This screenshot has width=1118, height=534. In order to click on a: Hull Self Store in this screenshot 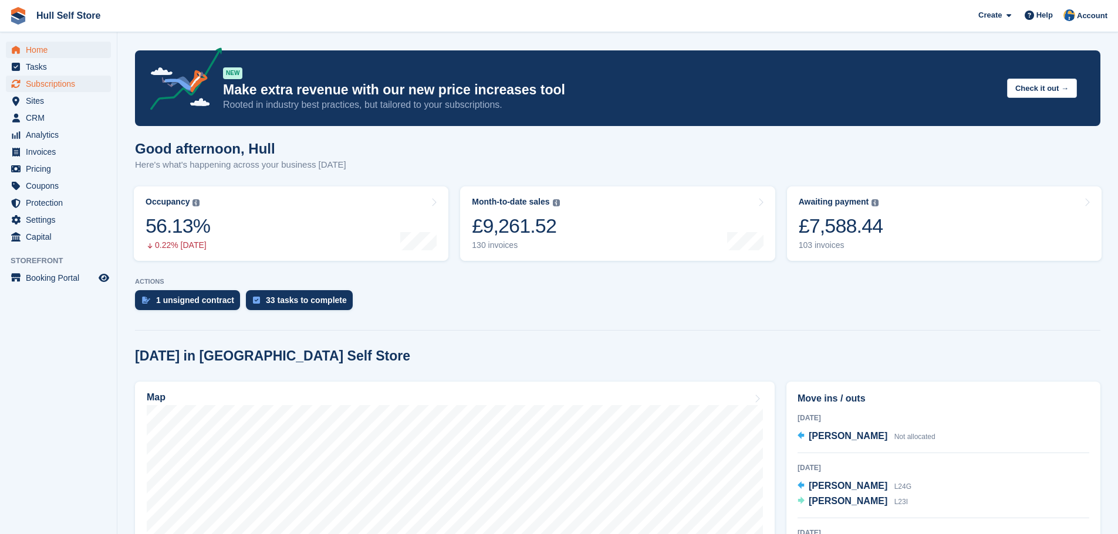, I will do `click(68, 15)`.